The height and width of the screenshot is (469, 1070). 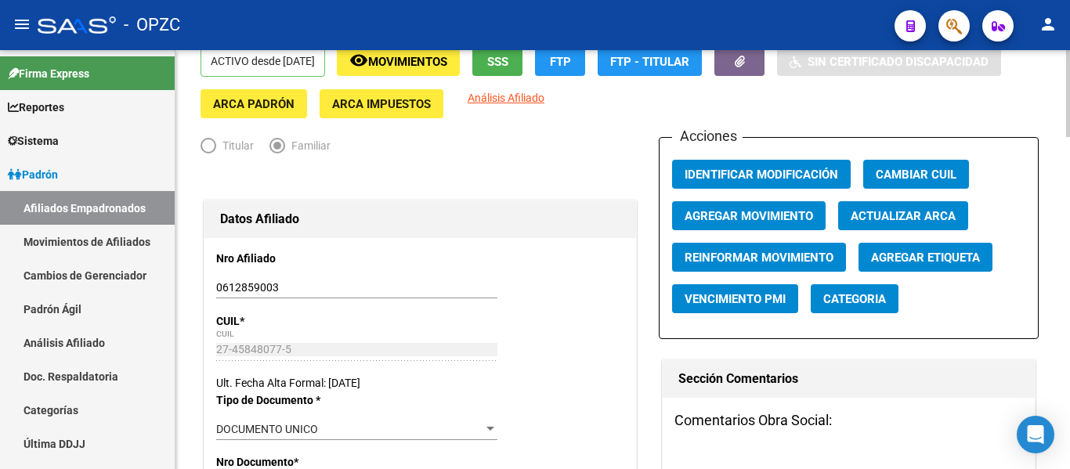 What do you see at coordinates (649, 61) in the screenshot?
I see `button: FTP - Titular` at bounding box center [649, 61].